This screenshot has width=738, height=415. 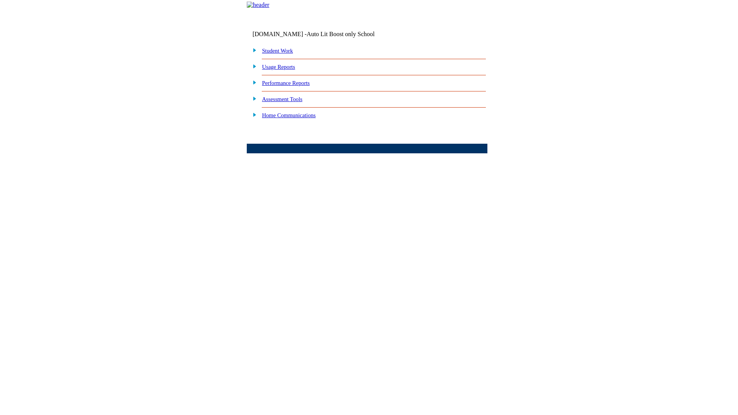 I want to click on a: Home Communications, so click(x=289, y=115).